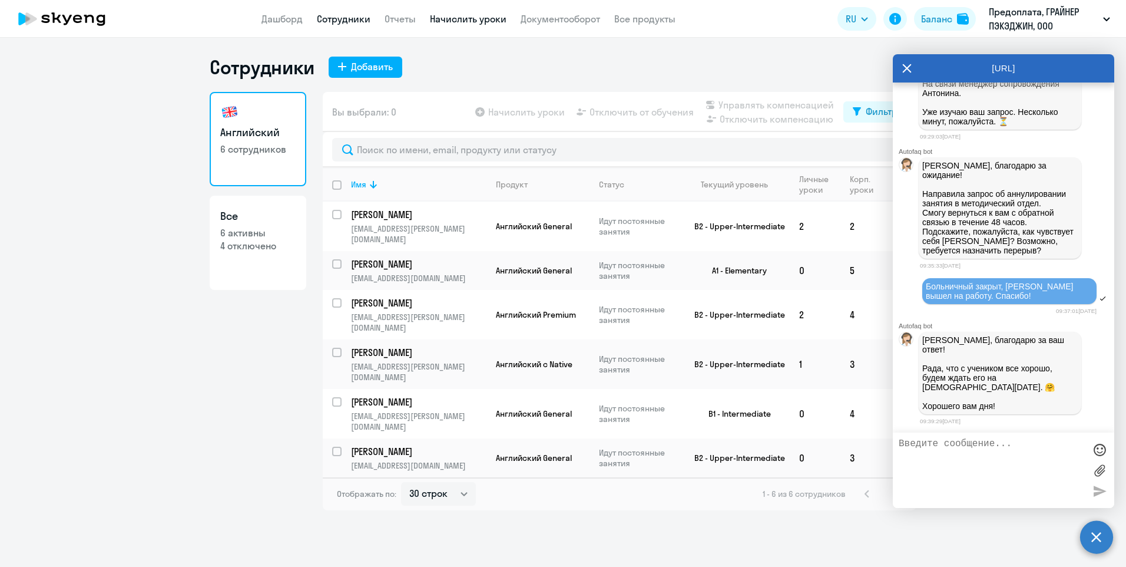 This screenshot has width=1126, height=567. I want to click on h3: Английский, so click(258, 133).